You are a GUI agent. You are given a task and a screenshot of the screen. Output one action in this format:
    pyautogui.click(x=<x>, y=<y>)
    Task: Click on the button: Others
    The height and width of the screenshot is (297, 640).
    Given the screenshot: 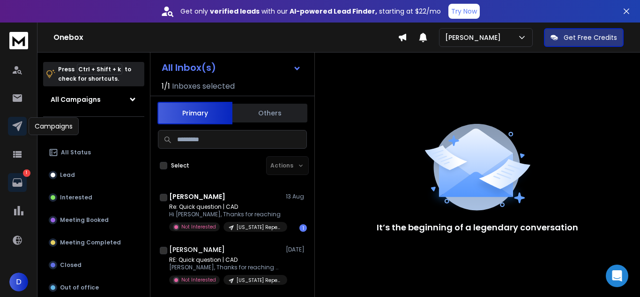 What is the action you would take?
    pyautogui.click(x=270, y=113)
    